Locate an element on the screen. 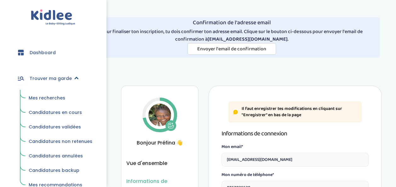  img: Avatar is located at coordinates (160, 115).